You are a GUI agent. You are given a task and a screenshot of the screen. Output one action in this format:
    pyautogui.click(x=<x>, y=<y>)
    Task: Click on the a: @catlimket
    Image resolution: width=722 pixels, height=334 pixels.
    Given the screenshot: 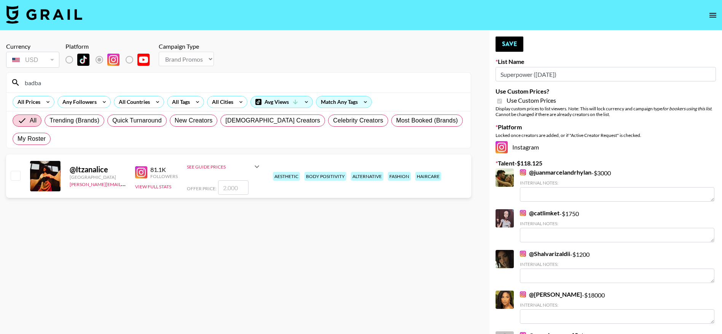 What is the action you would take?
    pyautogui.click(x=540, y=213)
    